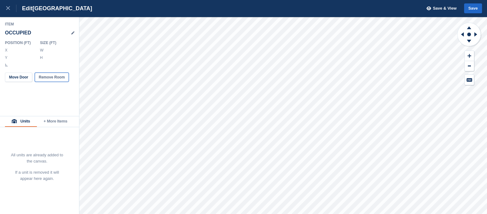 This screenshot has width=487, height=214. Describe the element at coordinates (7, 58) in the screenshot. I see `label: Y` at that location.